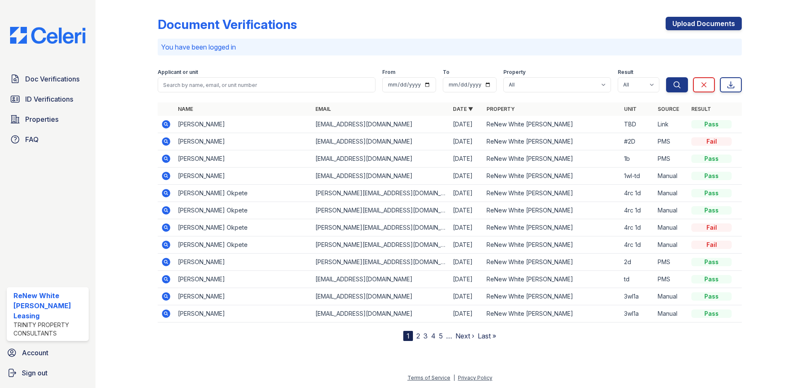 The height and width of the screenshot is (388, 804). What do you see at coordinates (48, 373) in the screenshot?
I see `button: Sign out` at bounding box center [48, 373].